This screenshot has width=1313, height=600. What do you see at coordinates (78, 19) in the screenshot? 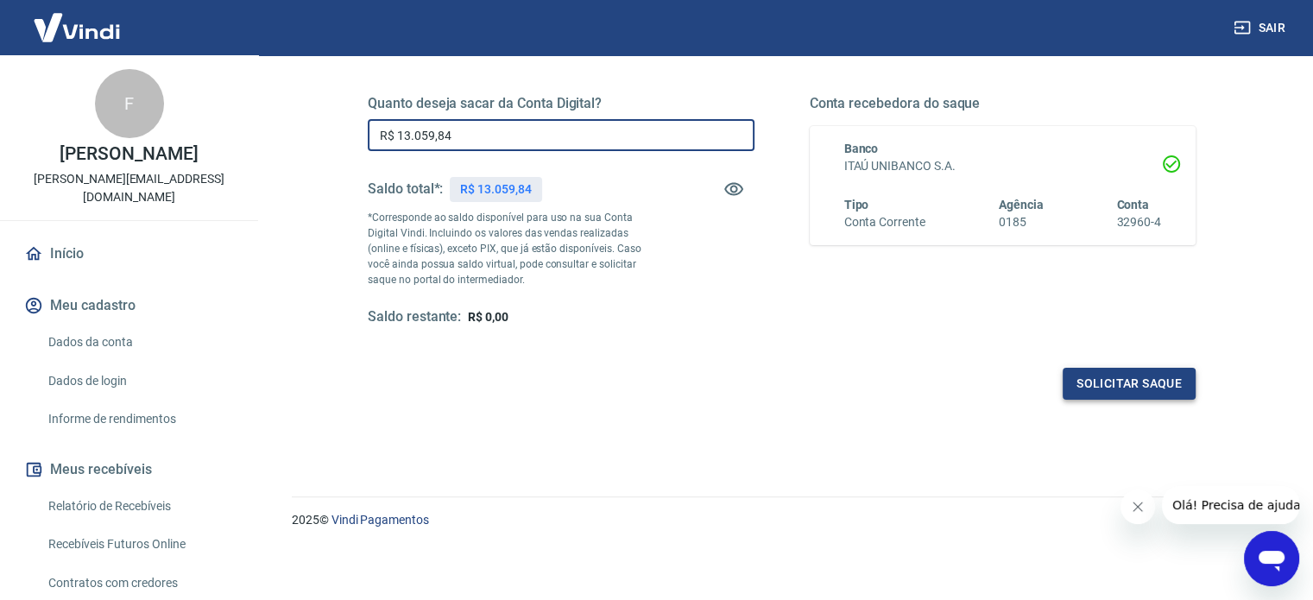
I see `span: Olá! Precisa de ajuda?` at bounding box center [78, 19].